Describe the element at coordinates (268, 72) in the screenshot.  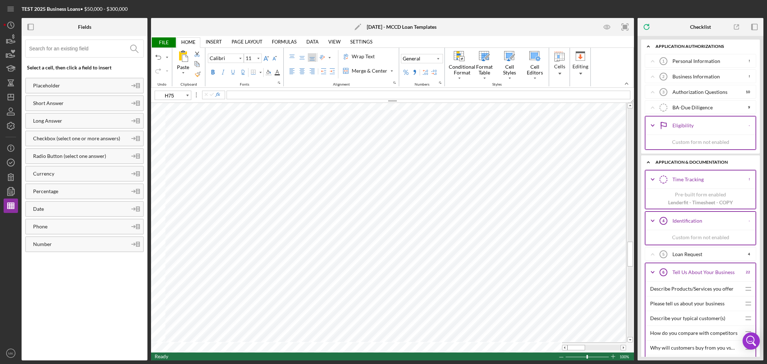
I see `div: Background Color` at that location.